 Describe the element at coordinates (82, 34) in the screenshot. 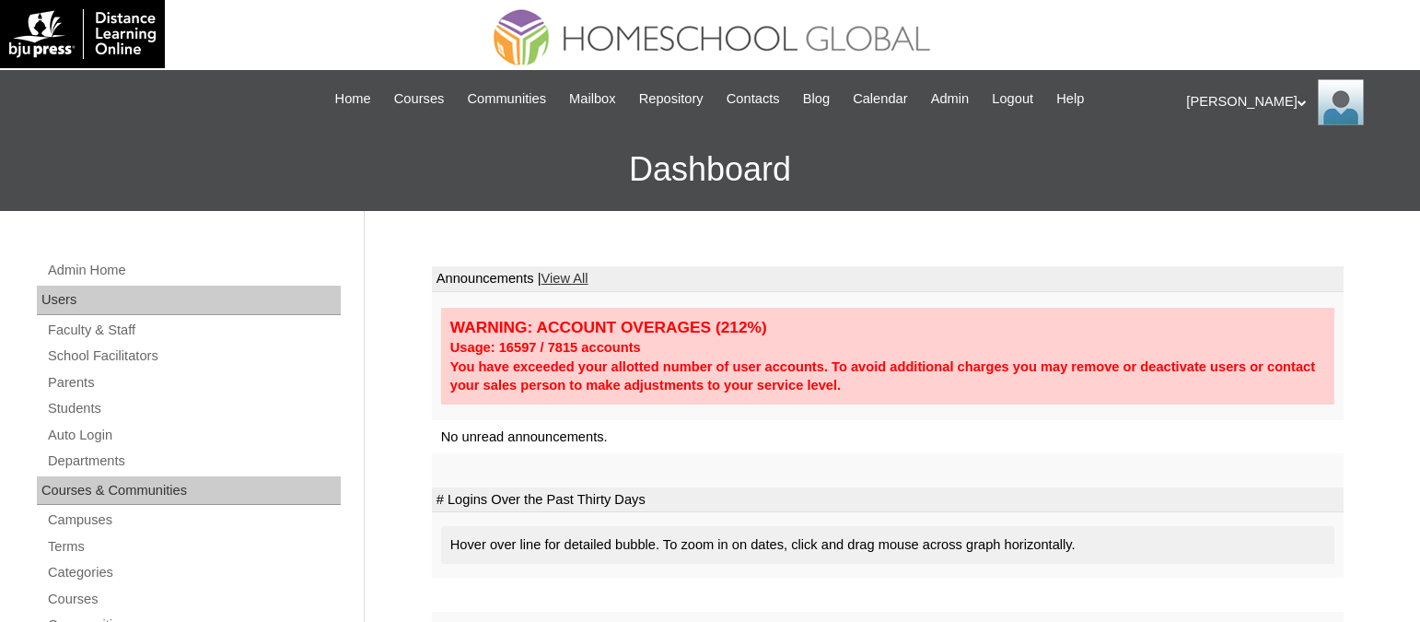

I see `img: logo-white.png` at that location.